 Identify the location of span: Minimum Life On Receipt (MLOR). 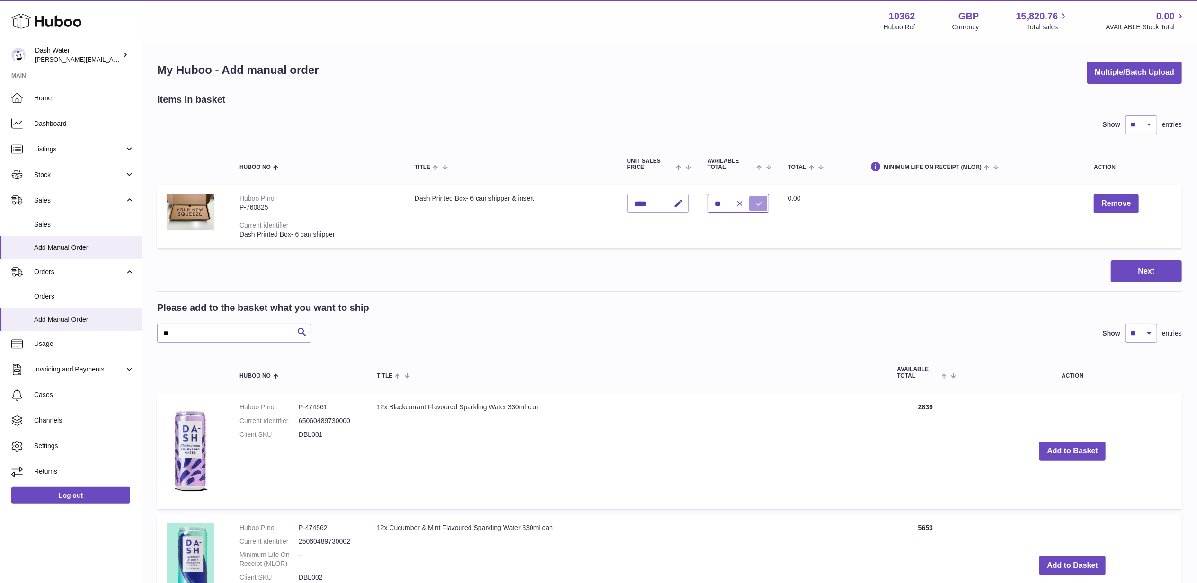
(932, 167).